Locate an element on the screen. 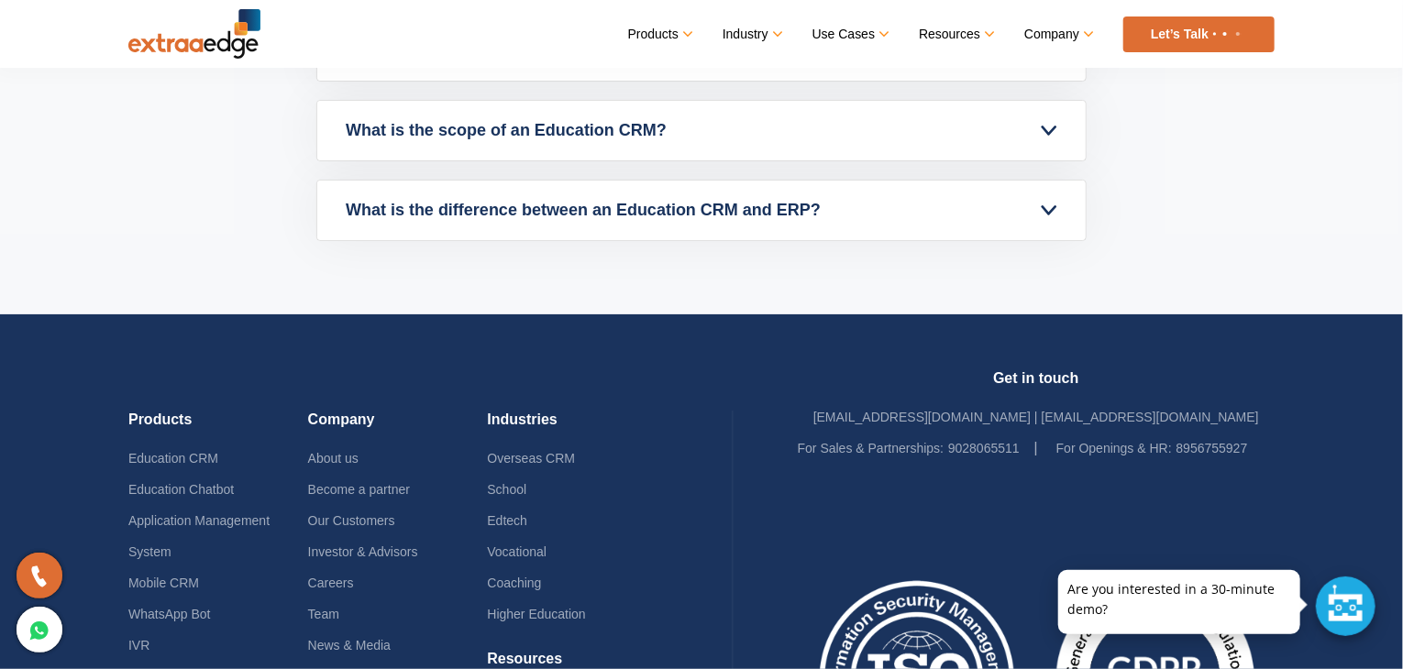 The image size is (1403, 669). a: Careers is located at coordinates (331, 583).